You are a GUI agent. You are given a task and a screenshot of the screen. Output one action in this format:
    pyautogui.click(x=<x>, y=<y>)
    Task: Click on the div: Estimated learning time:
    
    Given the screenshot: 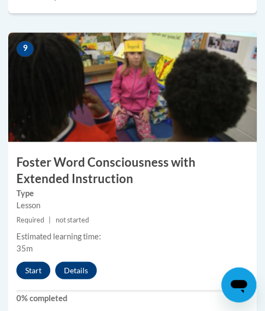 What is the action you would take?
    pyautogui.click(x=132, y=236)
    